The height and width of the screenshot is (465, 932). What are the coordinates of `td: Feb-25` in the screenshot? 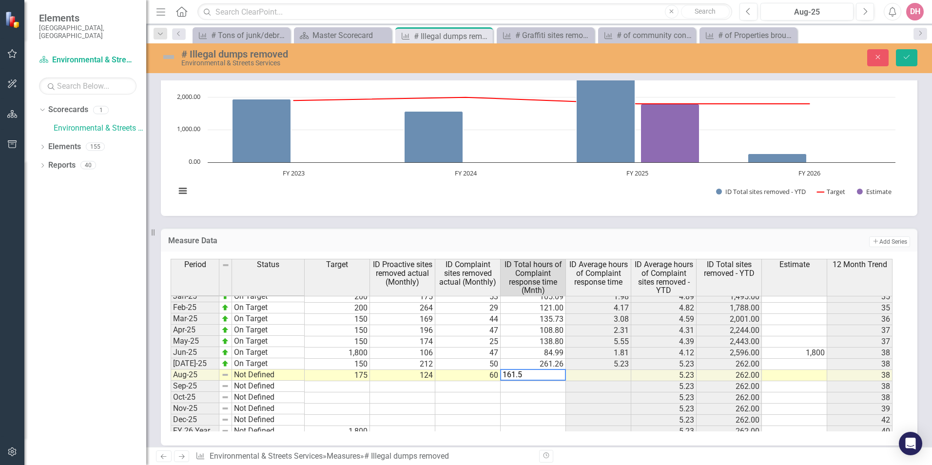 It's located at (195, 308).